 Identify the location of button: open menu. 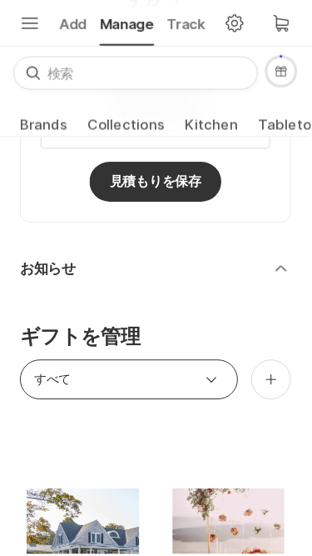
(212, 381).